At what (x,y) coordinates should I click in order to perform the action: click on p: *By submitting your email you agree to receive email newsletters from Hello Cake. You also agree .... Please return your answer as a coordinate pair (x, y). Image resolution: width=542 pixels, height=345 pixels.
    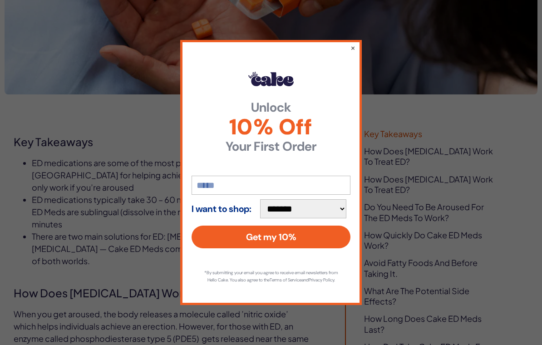
    Looking at the image, I should click on (271, 277).